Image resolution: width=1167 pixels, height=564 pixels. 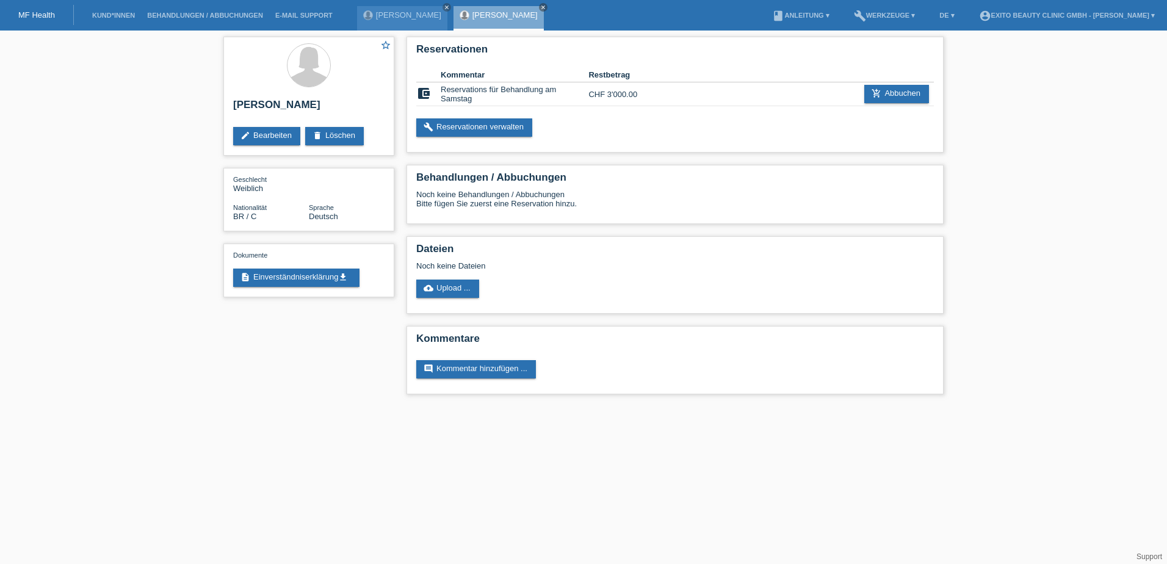 I want to click on h2: Kommentare, so click(x=675, y=342).